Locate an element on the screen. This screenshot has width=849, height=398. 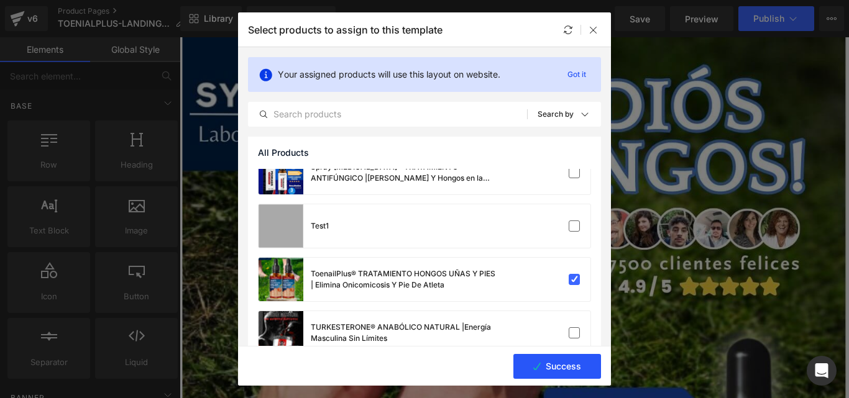
button: Success is located at coordinates (557, 367).